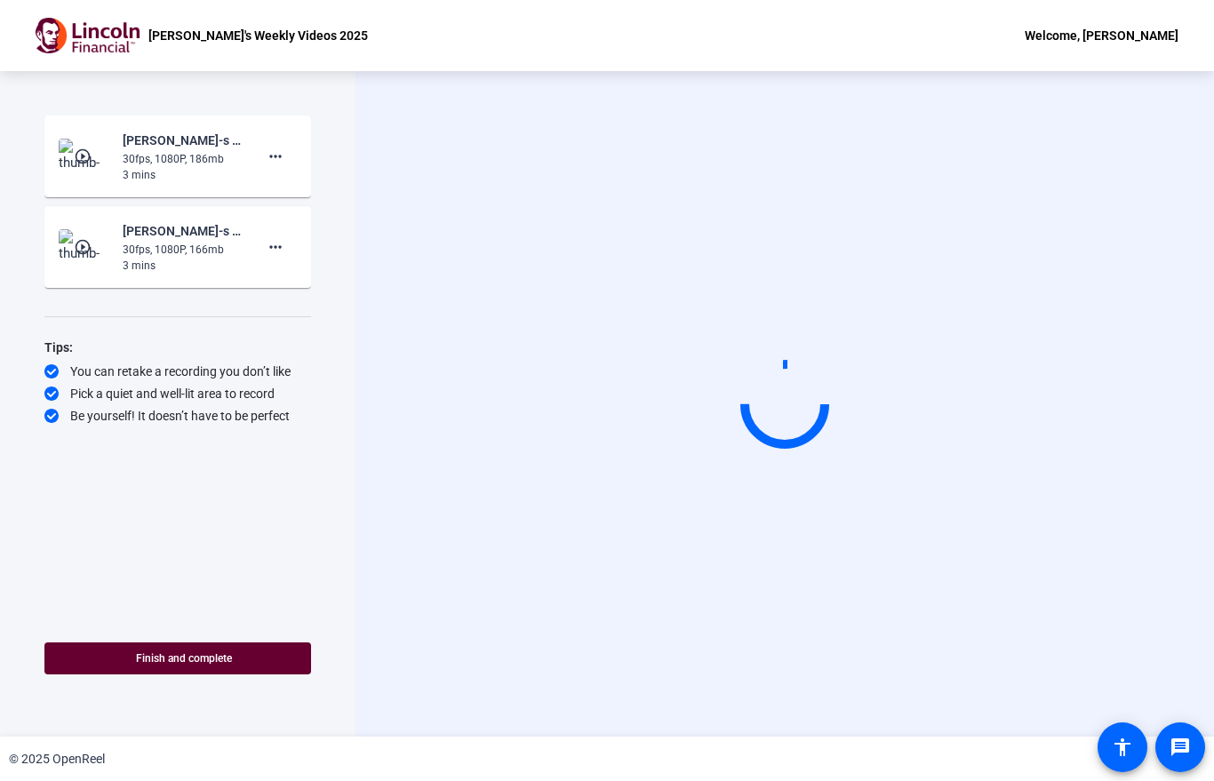 Image resolution: width=1214 pixels, height=781 pixels. What do you see at coordinates (1181, 748) in the screenshot?
I see `mat-icon: message` at bounding box center [1181, 748].